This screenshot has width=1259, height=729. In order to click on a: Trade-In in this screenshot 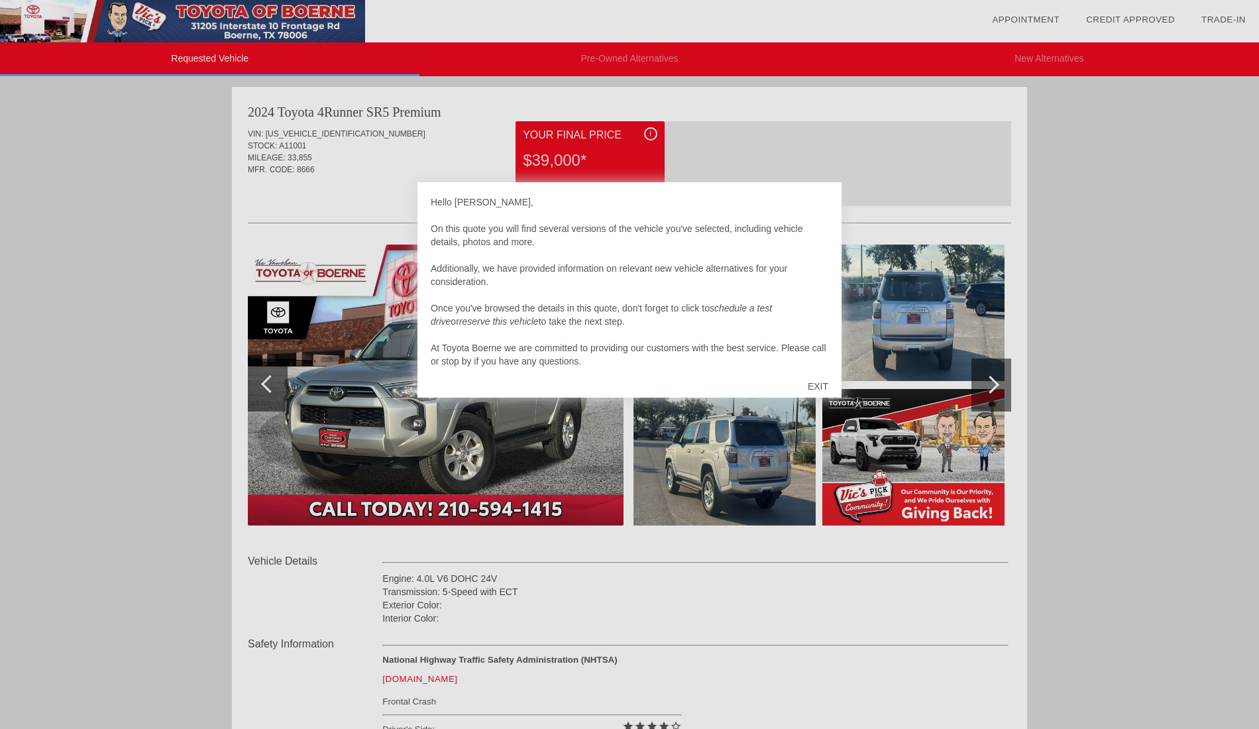, I will do `click(1223, 19)`.